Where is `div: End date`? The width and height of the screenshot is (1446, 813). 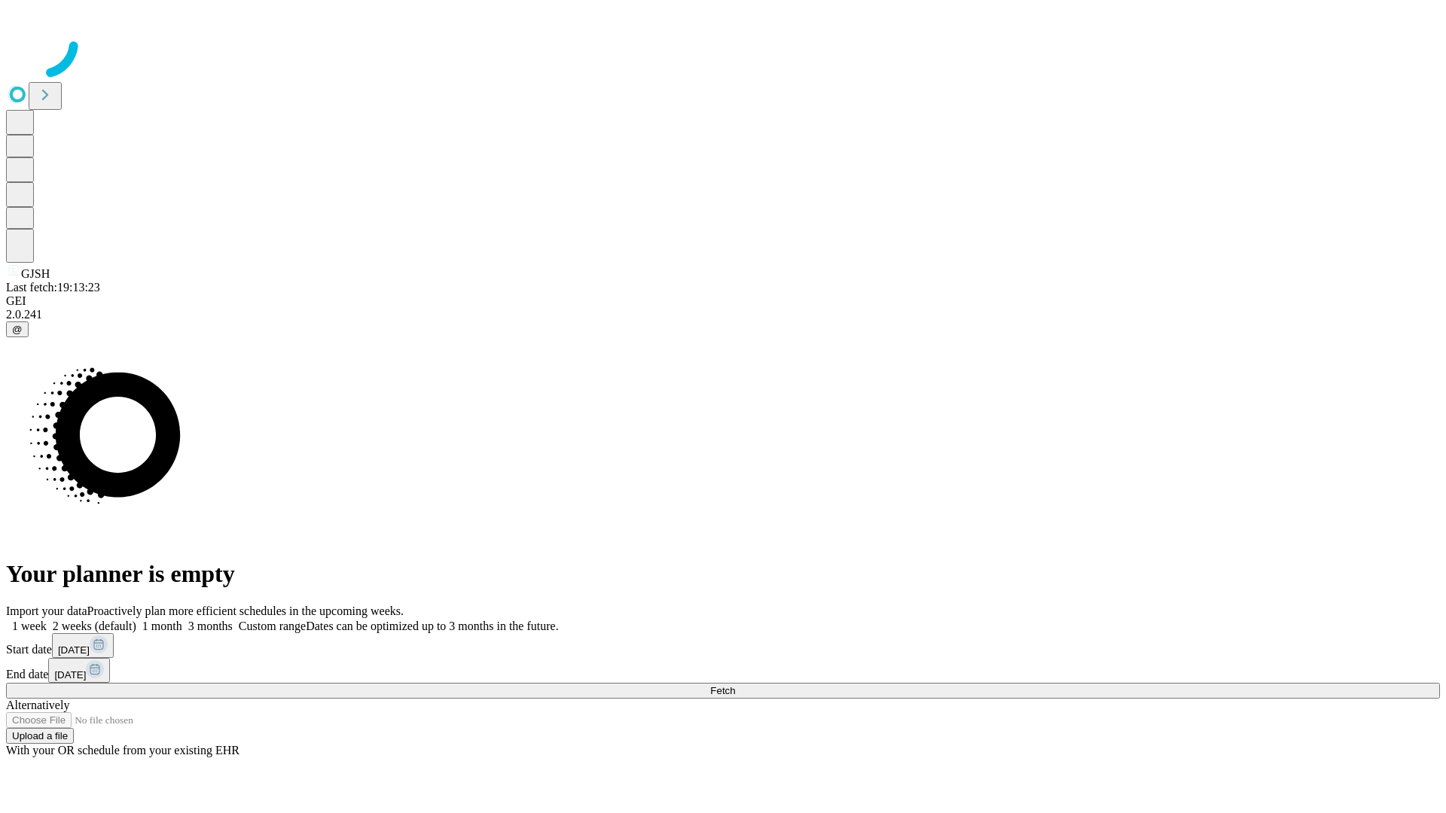
div: End date is located at coordinates (723, 670).